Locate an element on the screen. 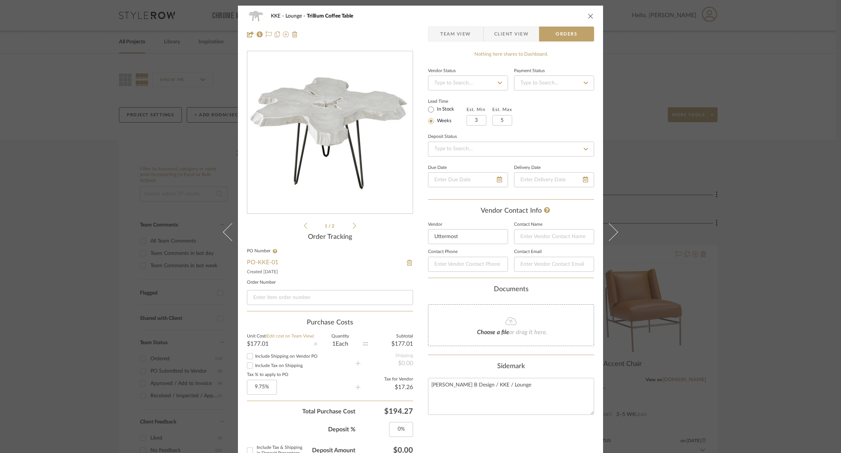 The height and width of the screenshot is (453, 841). span: KKE is located at coordinates (278, 16).